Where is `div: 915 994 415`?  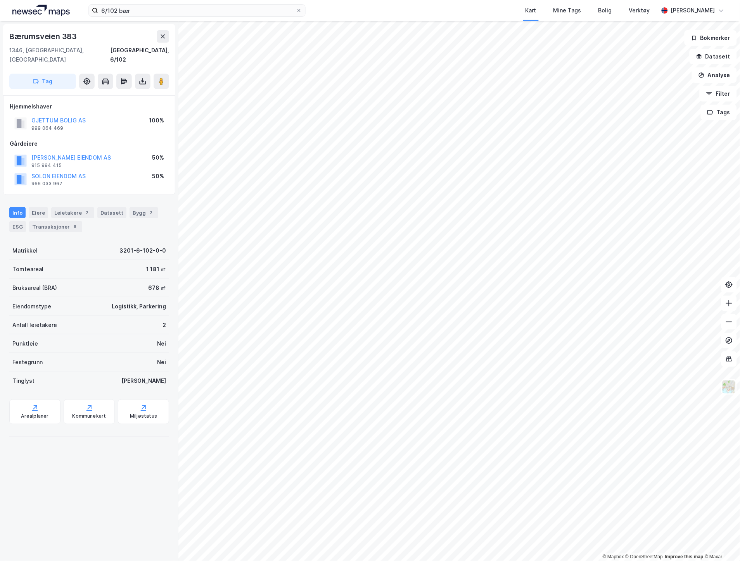 div: 915 994 415 is located at coordinates (47, 166).